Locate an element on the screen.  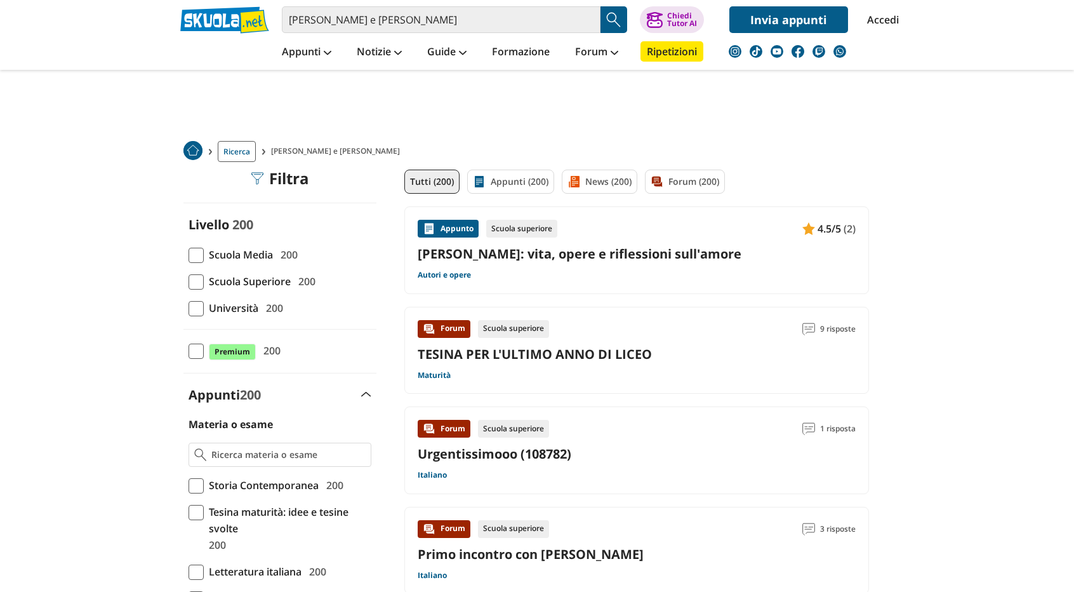
span: 4.5/5 is located at coordinates (829, 229).